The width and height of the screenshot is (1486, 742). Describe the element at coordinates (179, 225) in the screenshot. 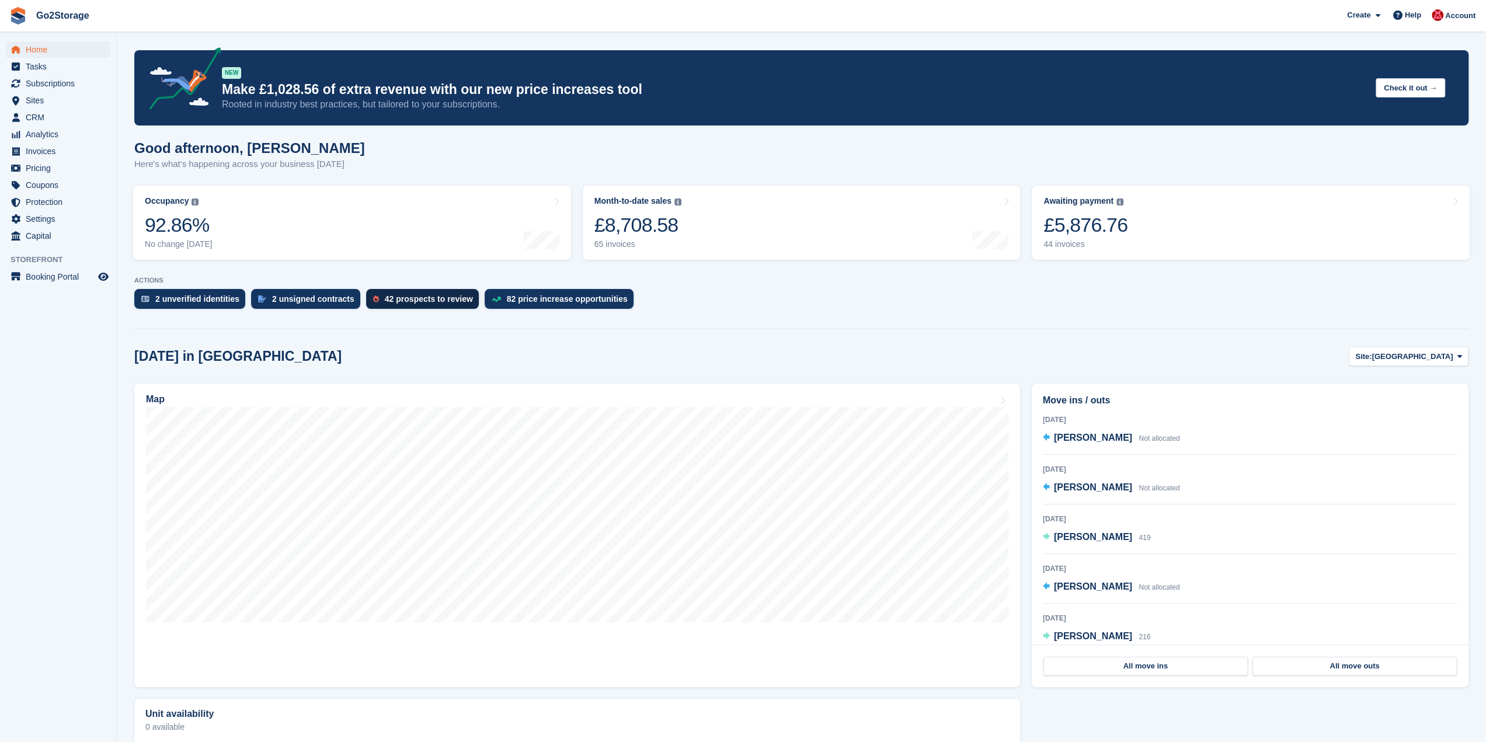

I see `div: 92.86%` at that location.